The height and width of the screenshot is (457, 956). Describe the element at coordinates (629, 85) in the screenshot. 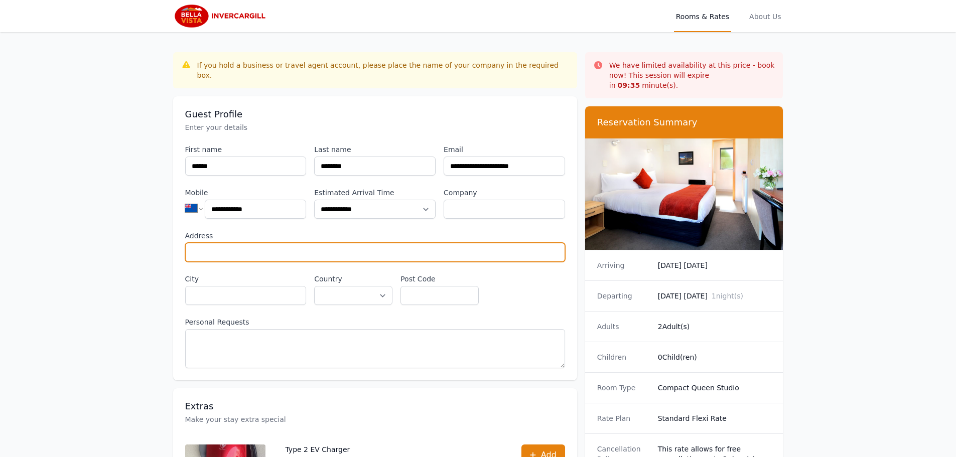

I see `strong: 09 : 35` at that location.